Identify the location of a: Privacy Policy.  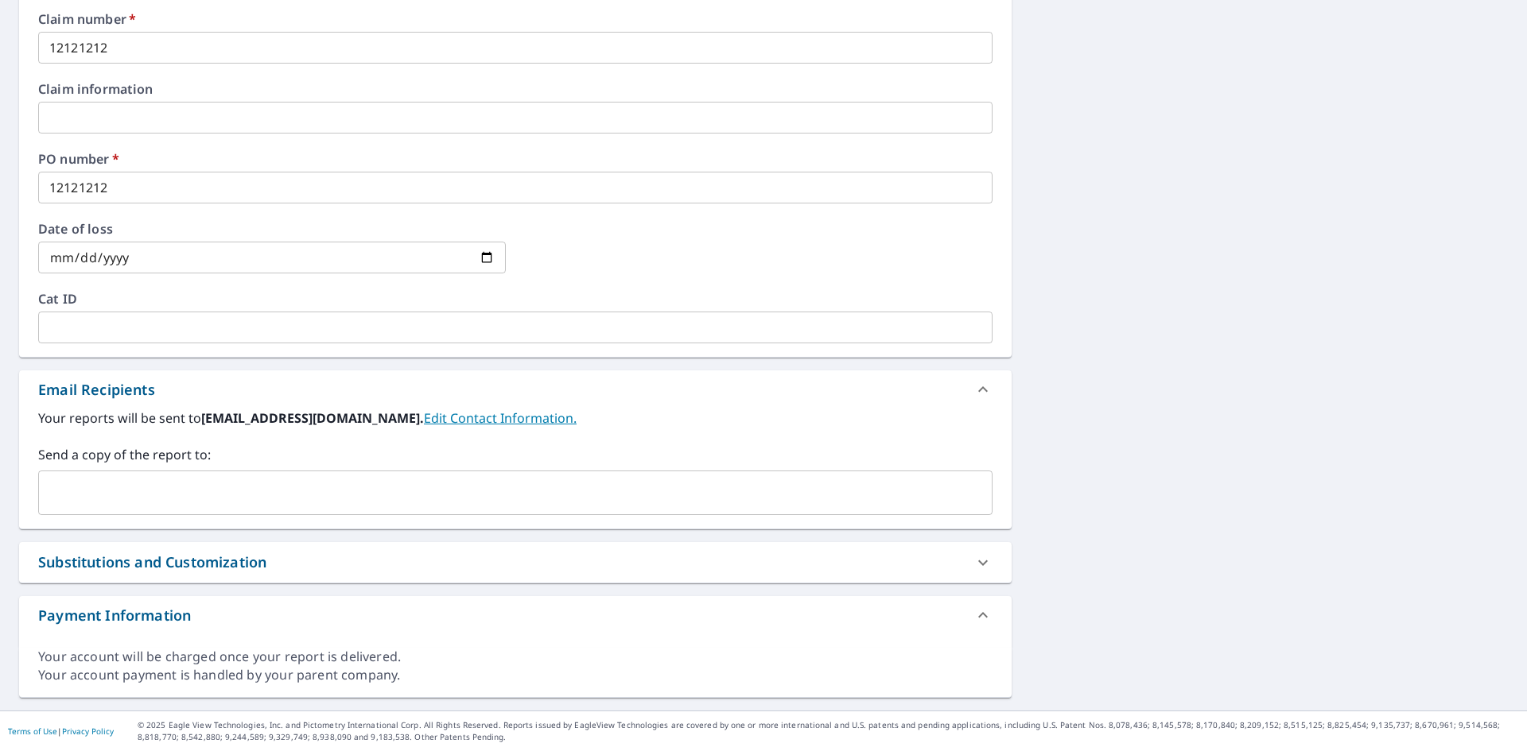
(87, 732).